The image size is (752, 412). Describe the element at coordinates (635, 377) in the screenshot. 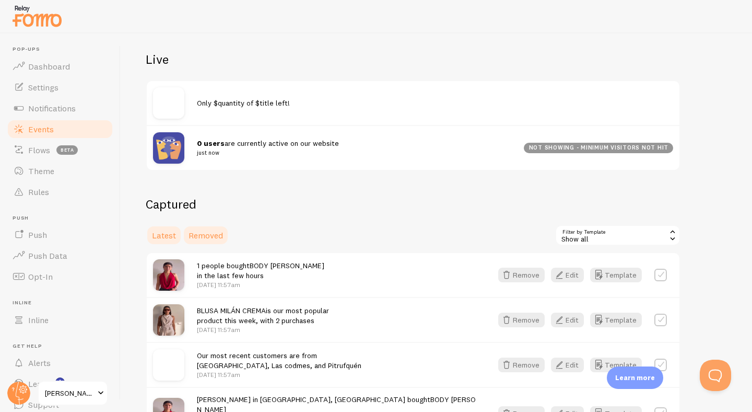

I see `div: Learn more` at that location.